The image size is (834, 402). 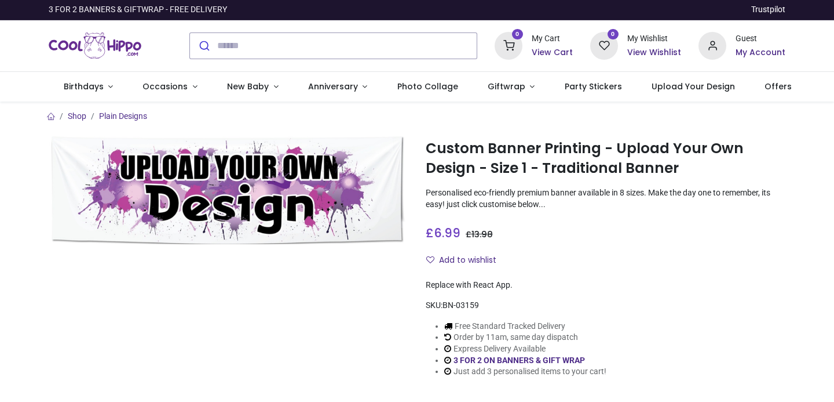 What do you see at coordinates (333, 86) in the screenshot?
I see `span: Anniversary` at bounding box center [333, 86].